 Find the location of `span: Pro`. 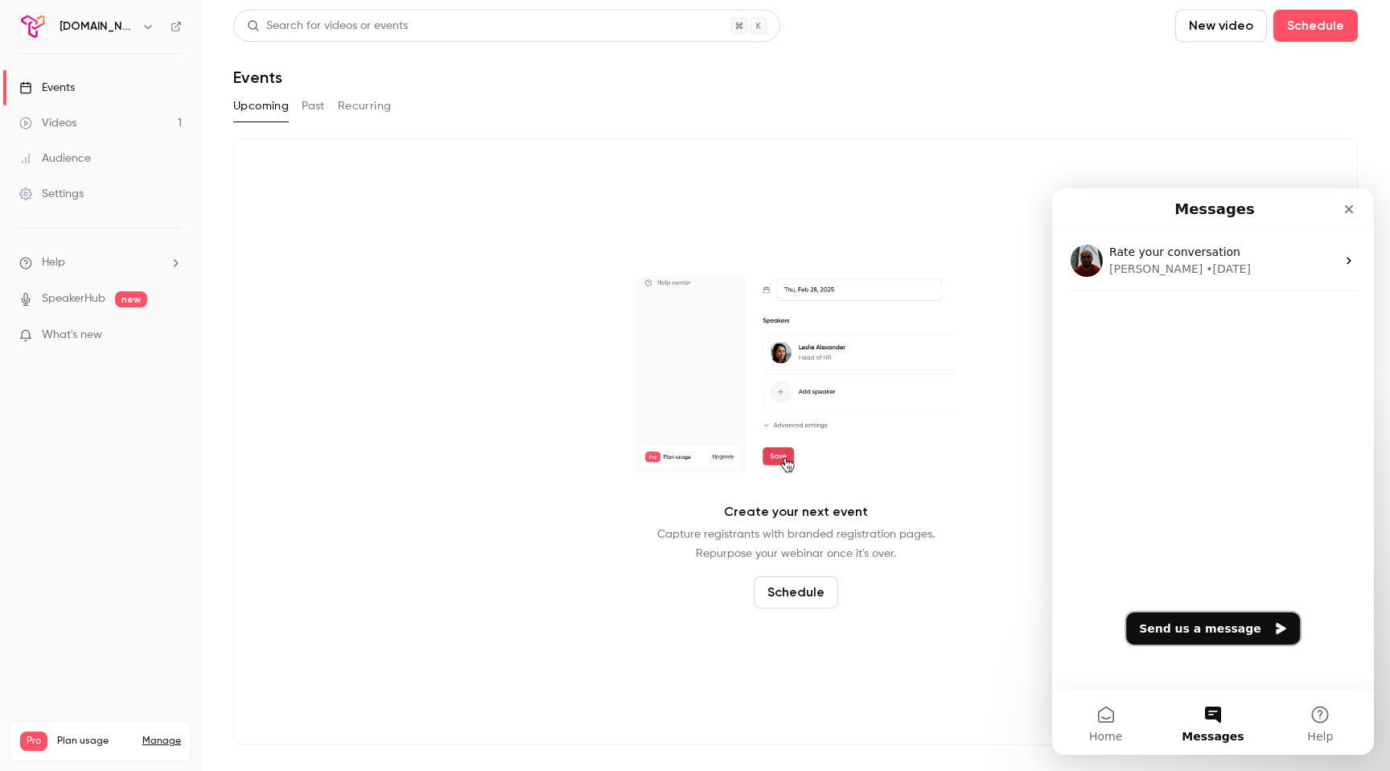

span: Pro is located at coordinates (34, 741).